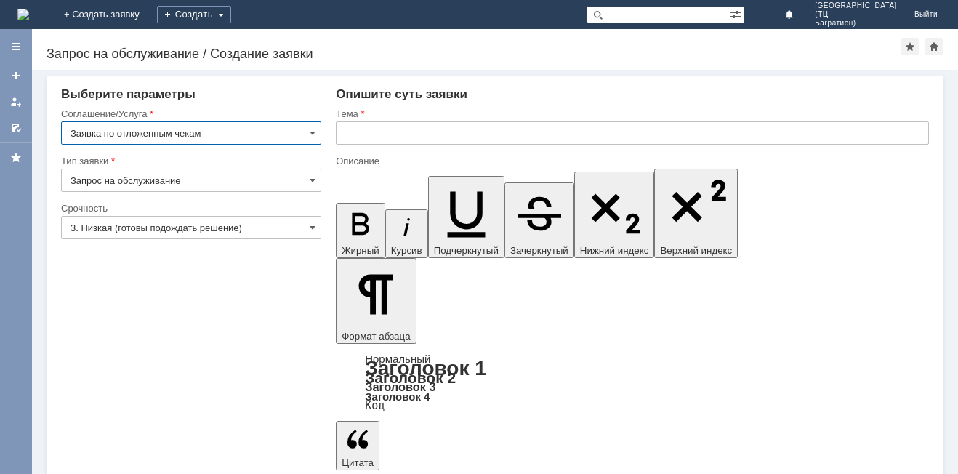 This screenshot has width=958, height=474. Describe the element at coordinates (128, 94) in the screenshot. I see `span: Выберите параметры` at that location.